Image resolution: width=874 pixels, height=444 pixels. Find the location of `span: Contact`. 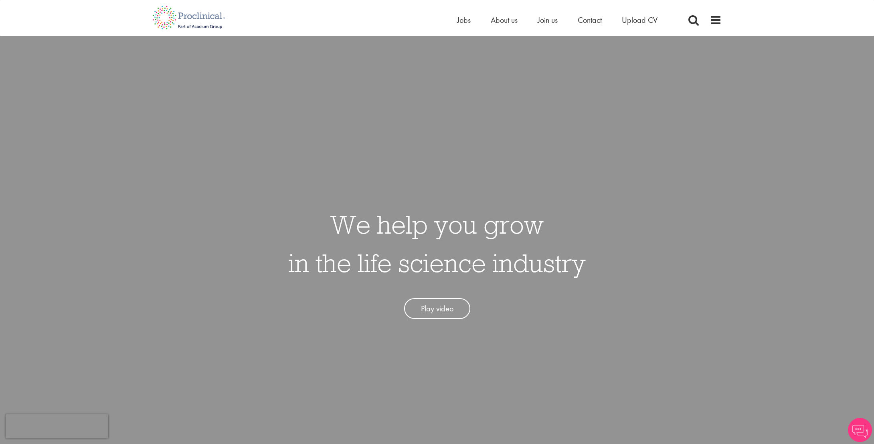

span: Contact is located at coordinates (590, 20).